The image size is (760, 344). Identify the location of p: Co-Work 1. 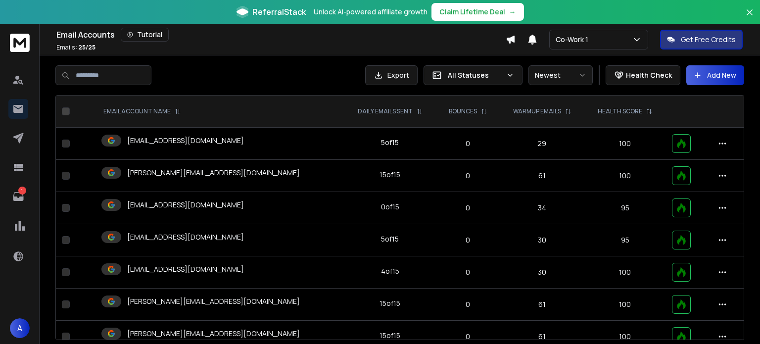
(574, 40).